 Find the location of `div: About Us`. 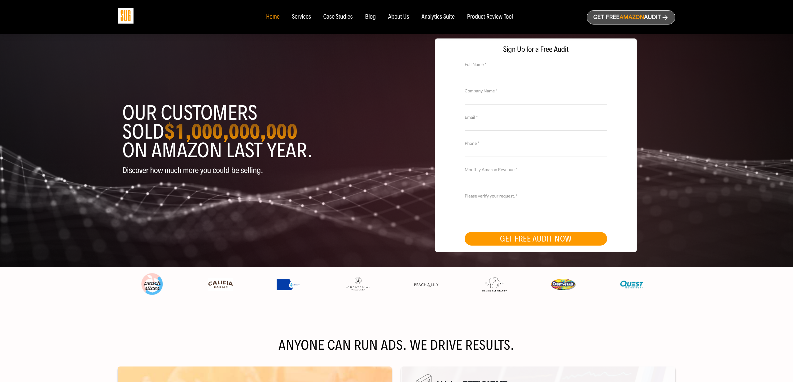

div: About Us is located at coordinates (399, 17).